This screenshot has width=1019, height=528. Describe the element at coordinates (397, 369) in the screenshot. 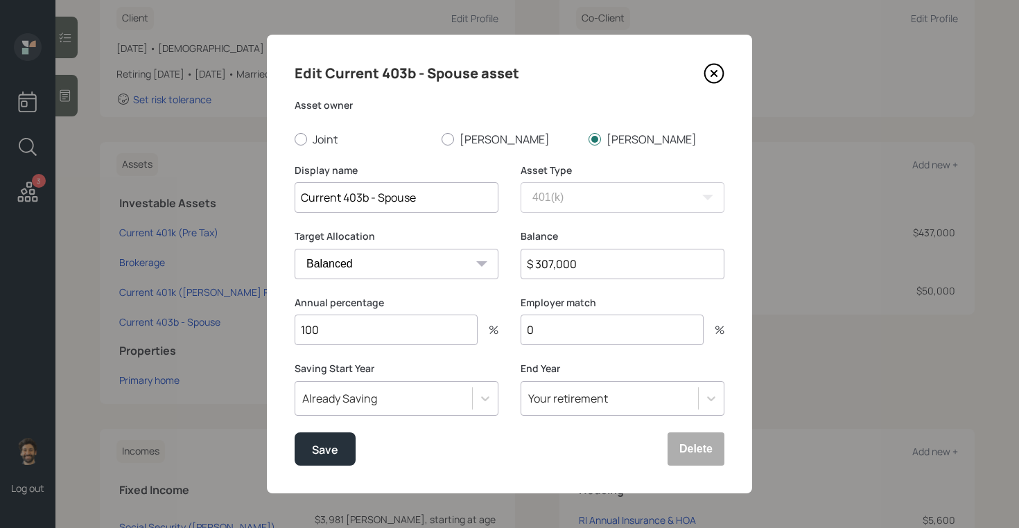

I see `label: Saving Start Year` at that location.